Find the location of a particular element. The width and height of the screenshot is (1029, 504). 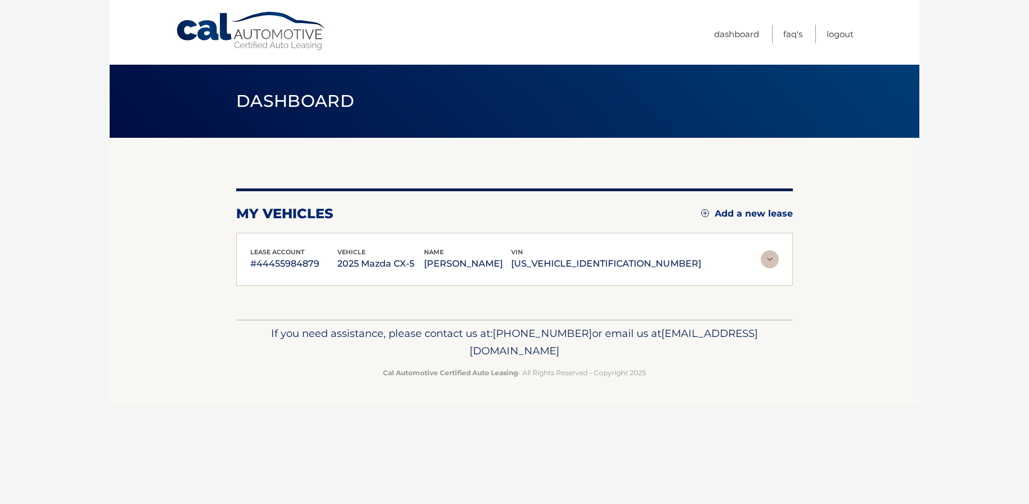

p: If you need assistance, please contact us at: or email us at is located at coordinates (515, 342).